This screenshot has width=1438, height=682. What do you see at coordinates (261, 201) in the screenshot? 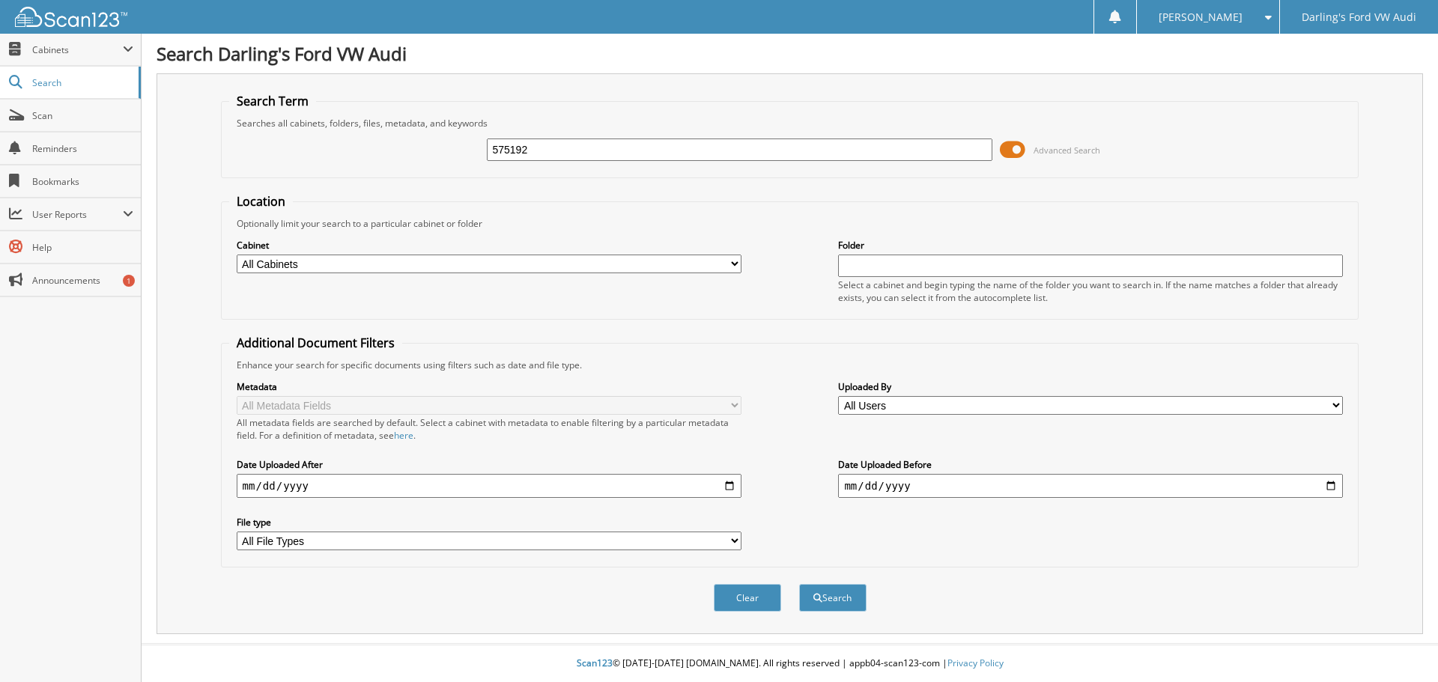
I see `legend: Location` at bounding box center [261, 201].